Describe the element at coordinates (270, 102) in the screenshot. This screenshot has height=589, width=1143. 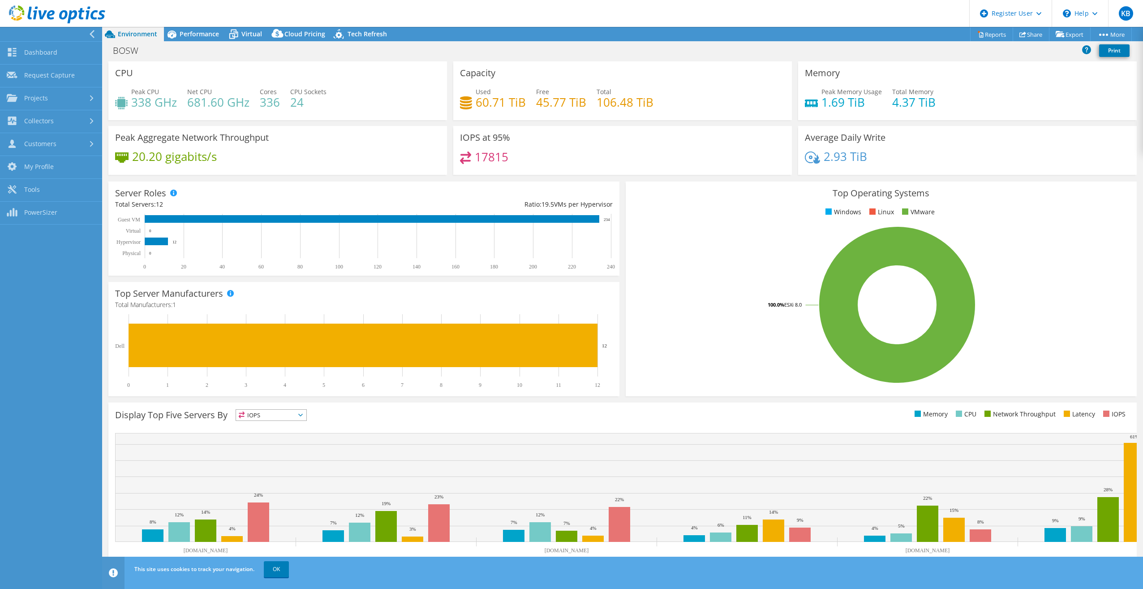
I see `h4: 336` at that location.